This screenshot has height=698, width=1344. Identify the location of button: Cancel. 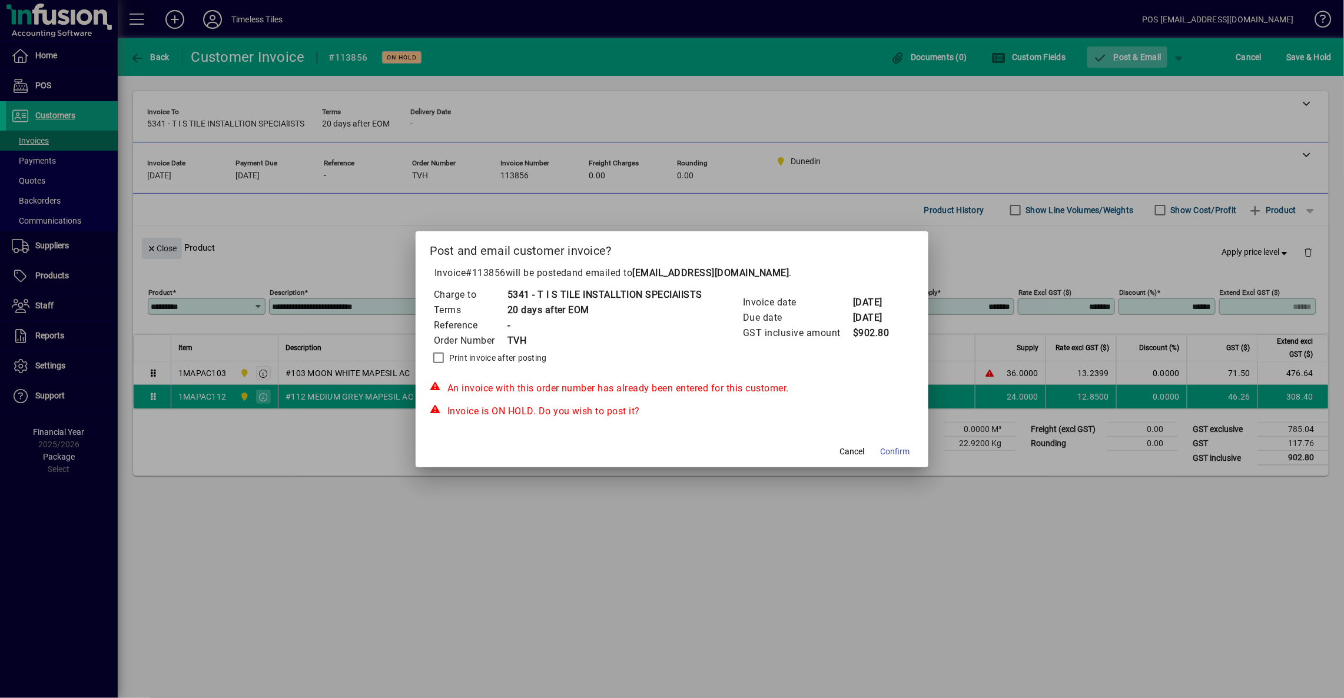
(852, 452).